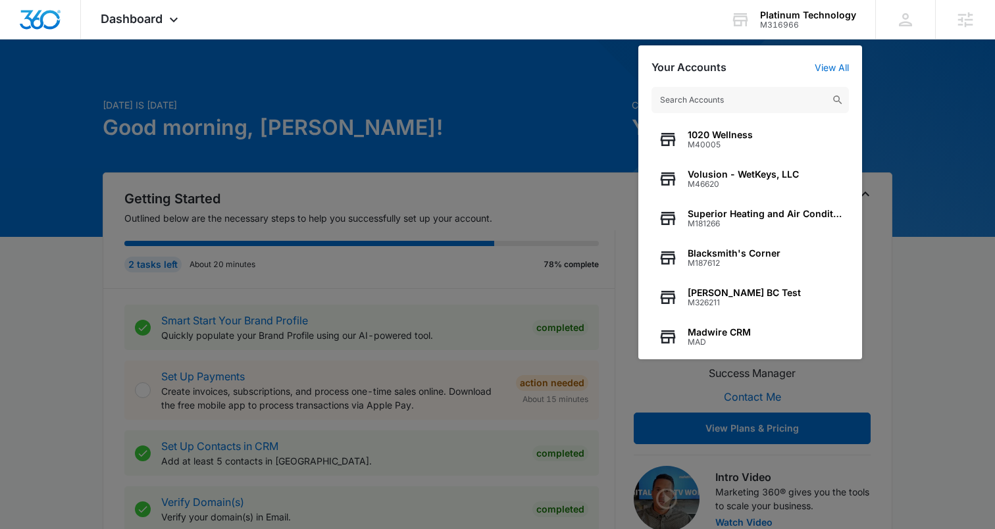 The width and height of the screenshot is (995, 529). Describe the element at coordinates (744, 303) in the screenshot. I see `span: M326211` at that location.